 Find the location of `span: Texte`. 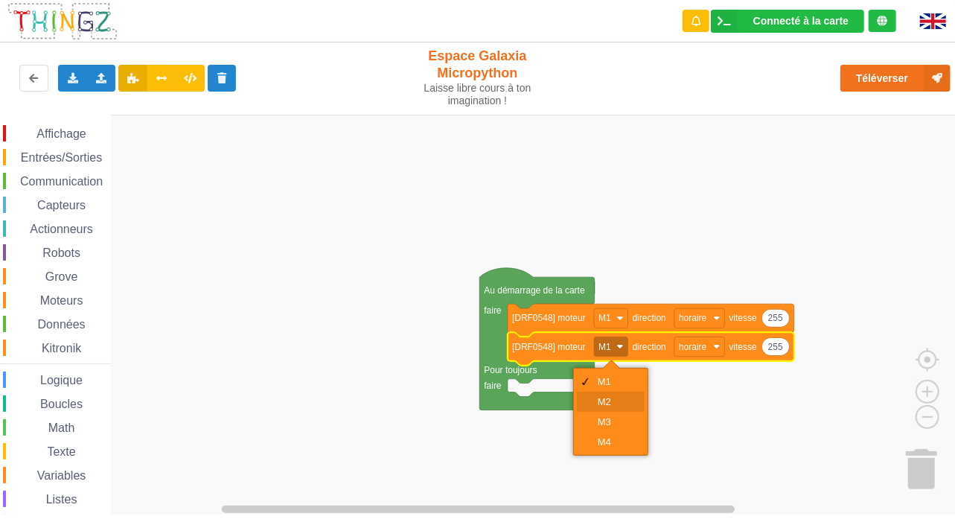

span: Texte is located at coordinates (61, 451).